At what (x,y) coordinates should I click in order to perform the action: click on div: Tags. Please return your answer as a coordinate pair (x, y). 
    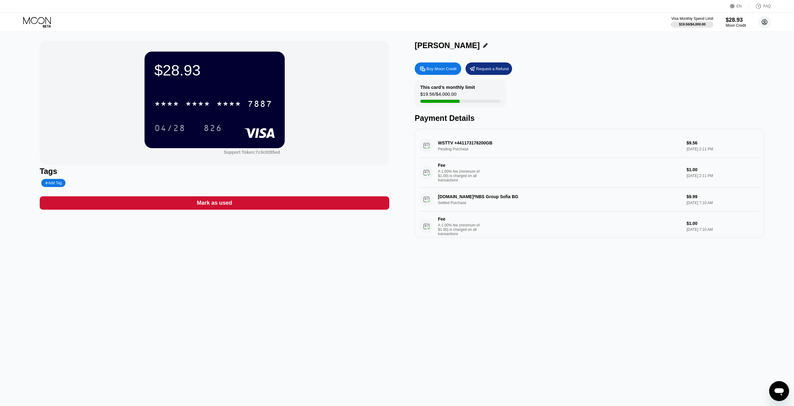
    Looking at the image, I should click on (214, 171).